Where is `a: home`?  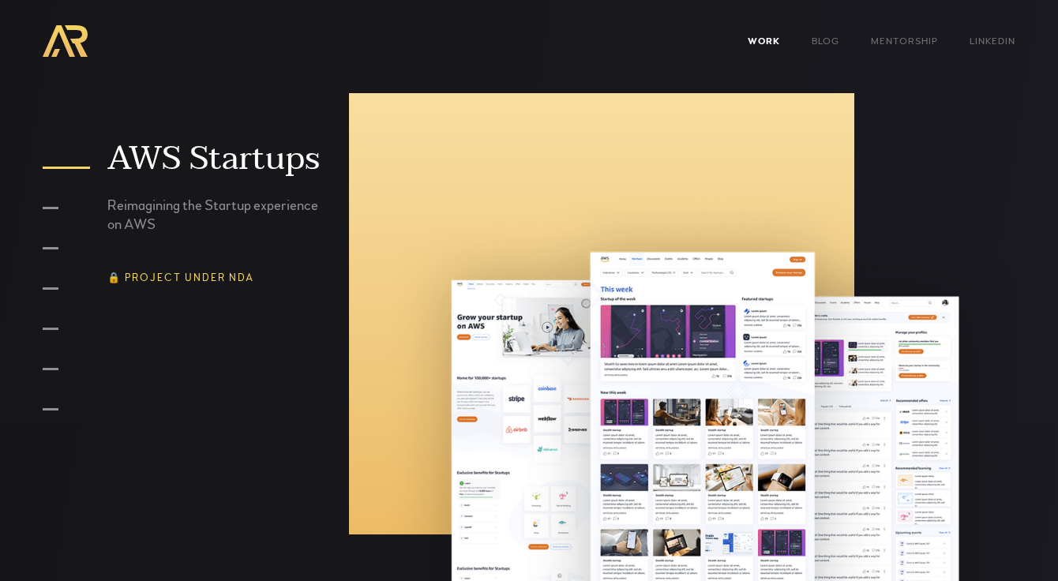 a: home is located at coordinates (65, 41).